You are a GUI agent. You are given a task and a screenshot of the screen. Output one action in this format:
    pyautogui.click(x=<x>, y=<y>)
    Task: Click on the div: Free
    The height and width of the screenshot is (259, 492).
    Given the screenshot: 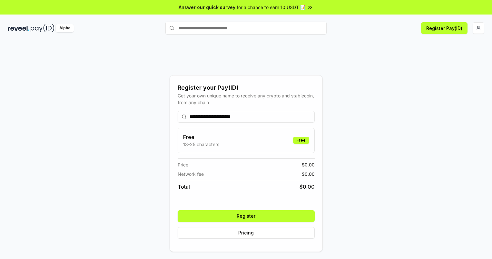 What is the action you would take?
    pyautogui.click(x=301, y=140)
    